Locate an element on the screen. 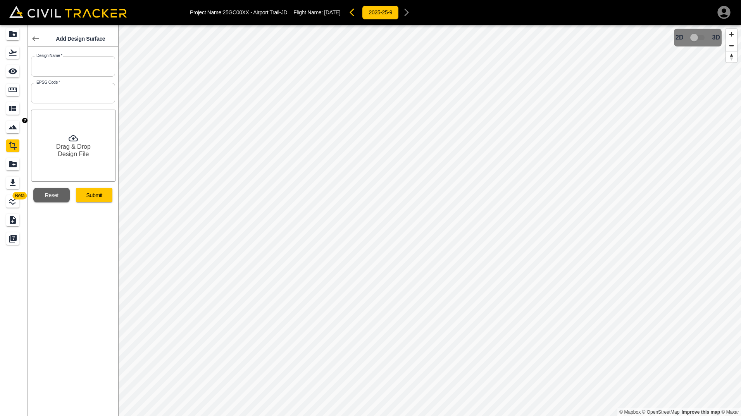 Image resolution: width=741 pixels, height=416 pixels. button: Reset bearing to north is located at coordinates (731, 57).